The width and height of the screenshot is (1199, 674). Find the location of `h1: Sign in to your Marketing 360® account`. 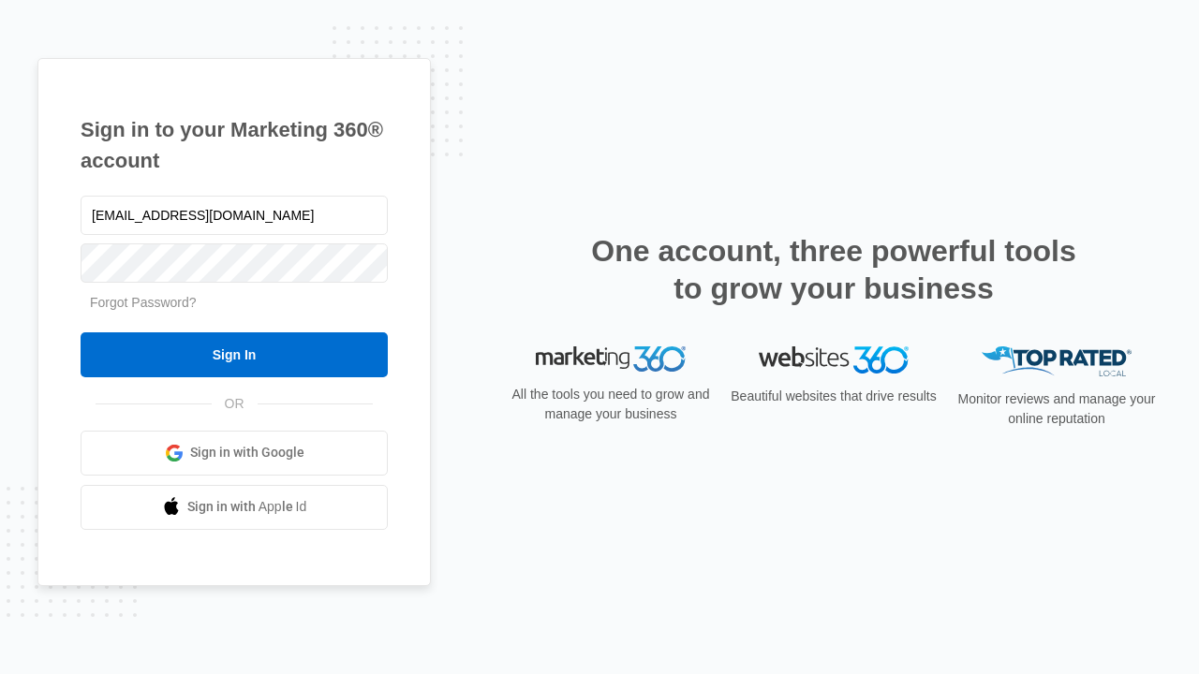

h1: Sign in to your Marketing 360® account is located at coordinates (234, 145).